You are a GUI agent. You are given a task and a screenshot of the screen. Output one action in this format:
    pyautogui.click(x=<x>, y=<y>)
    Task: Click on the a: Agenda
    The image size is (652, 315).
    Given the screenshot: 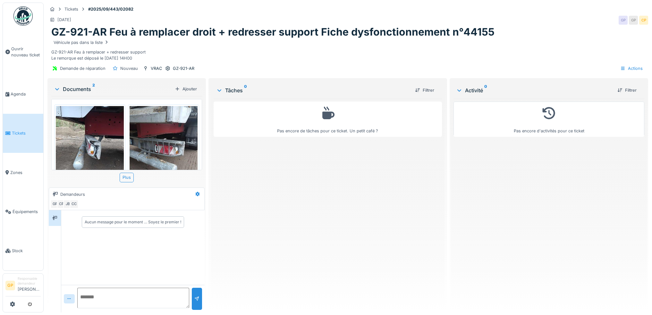 What is the action you would take?
    pyautogui.click(x=23, y=94)
    